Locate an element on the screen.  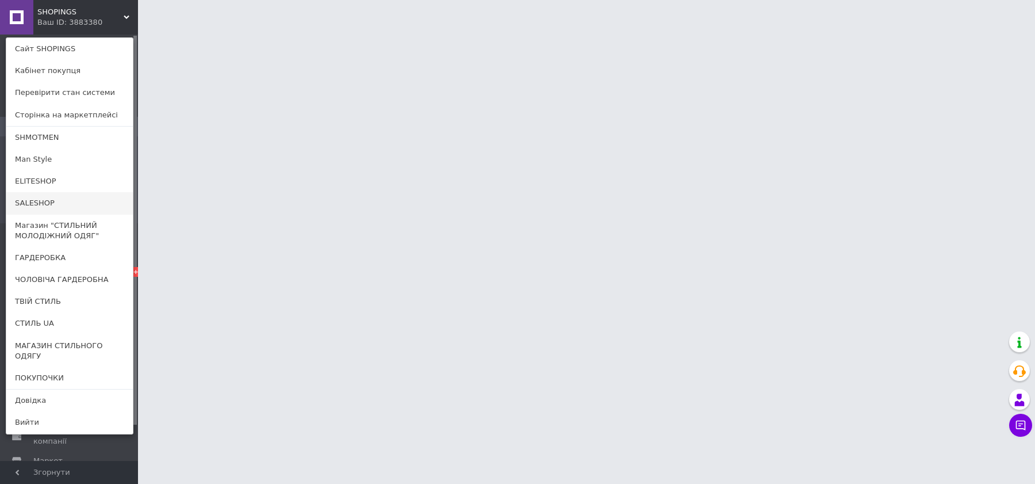
a: ТВІЙ СТИЛЬ is located at coordinates (70, 301).